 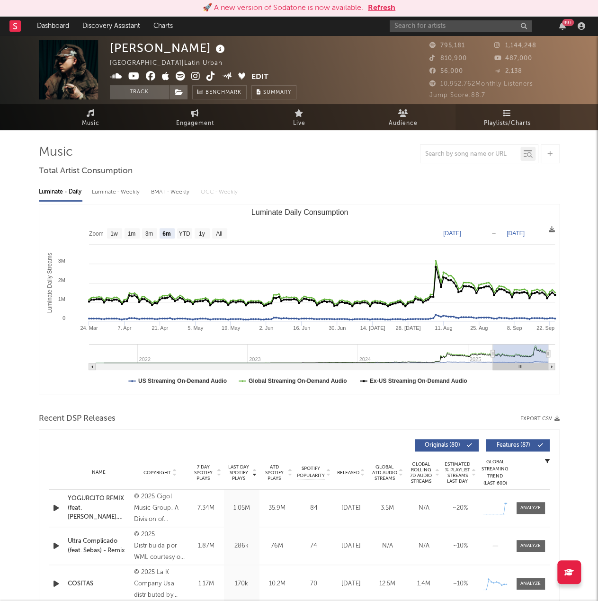 What do you see at coordinates (387, 509) in the screenshot?
I see `div: 3.5M` at bounding box center [387, 509].